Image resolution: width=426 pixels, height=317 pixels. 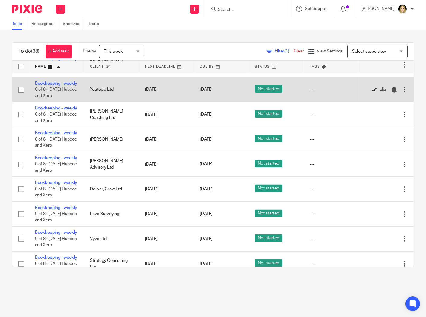 What do you see at coordinates (298, 51) in the screenshot?
I see `a: Clear` at bounding box center [298, 51].